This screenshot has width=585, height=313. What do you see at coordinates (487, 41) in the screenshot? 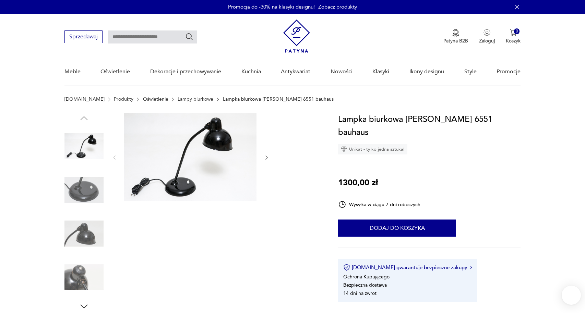
I see `p: Zaloguj` at bounding box center [487, 41].